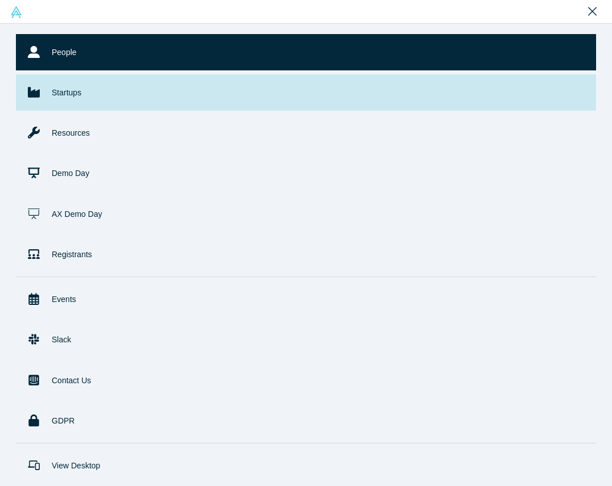 This screenshot has height=486, width=612. I want to click on a: Slack, so click(306, 340).